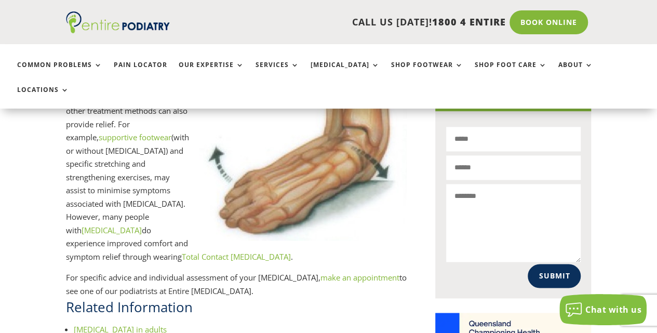 The width and height of the screenshot is (657, 333). What do you see at coordinates (211, 72) in the screenshot?
I see `a: Our Expertise` at bounding box center [211, 72].